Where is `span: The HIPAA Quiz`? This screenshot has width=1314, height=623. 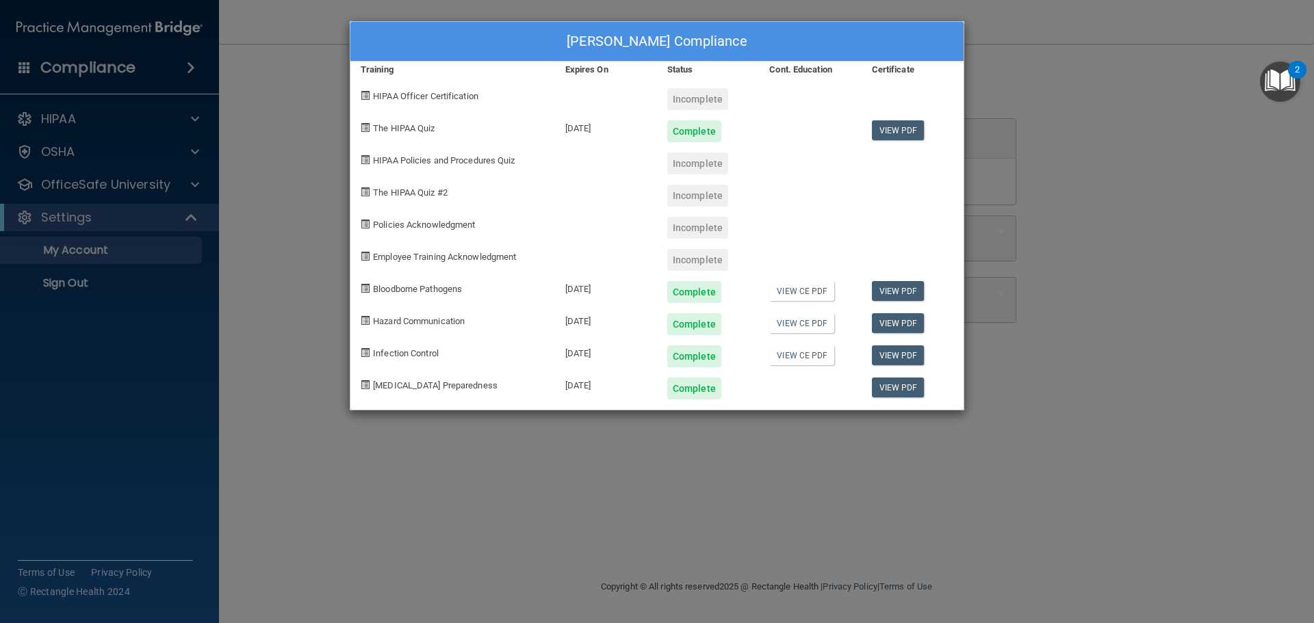
span: The HIPAA Quiz is located at coordinates (404, 128).